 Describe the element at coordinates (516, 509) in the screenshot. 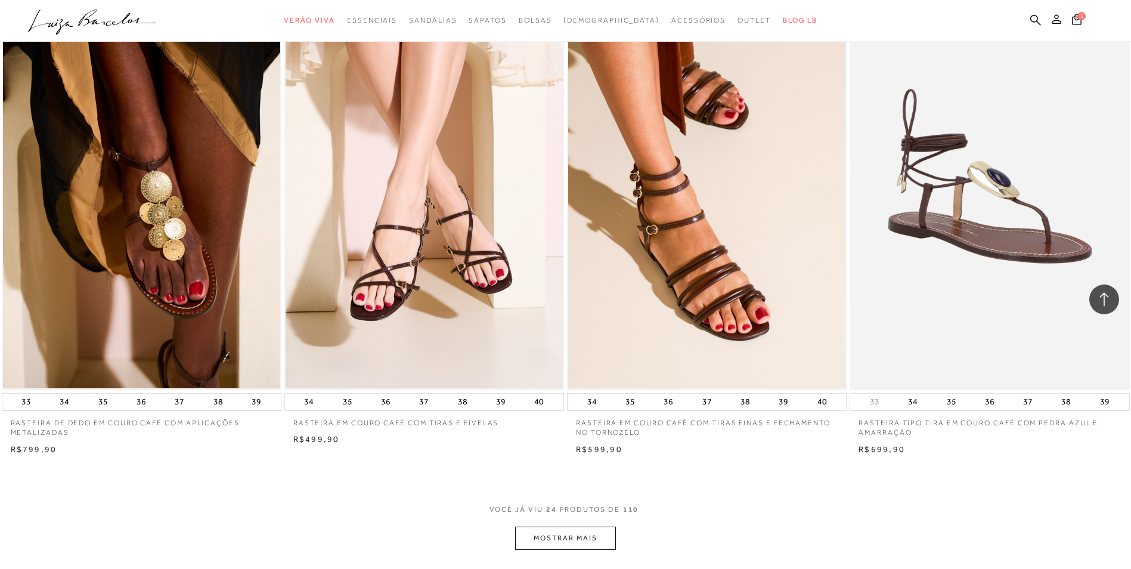

I see `span: VOCê JÁ VIU` at that location.